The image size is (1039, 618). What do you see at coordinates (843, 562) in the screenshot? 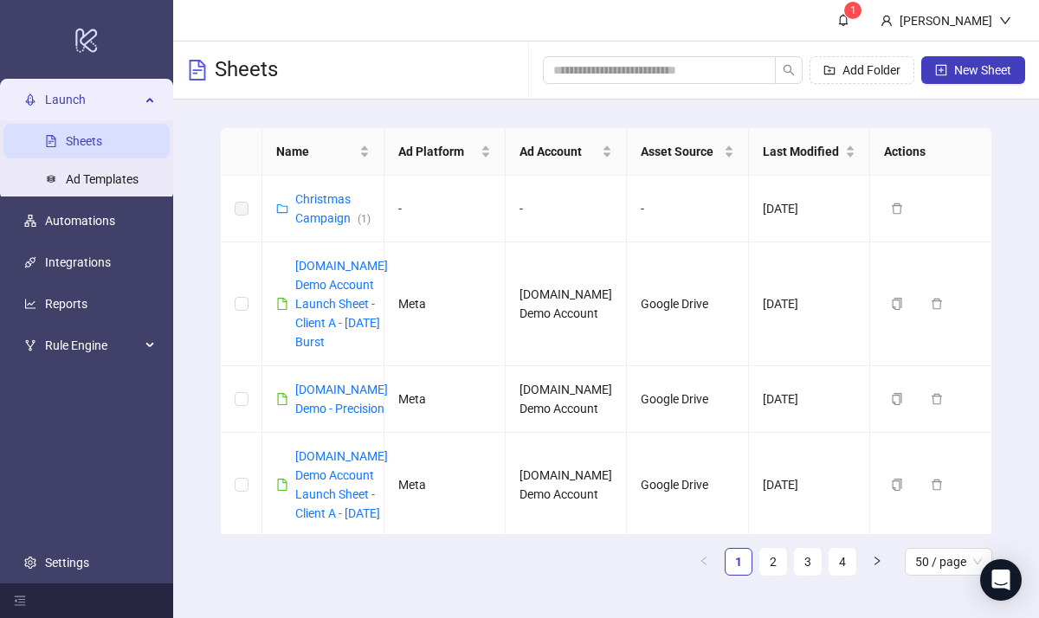
I see `a: 4` at bounding box center [843, 562].